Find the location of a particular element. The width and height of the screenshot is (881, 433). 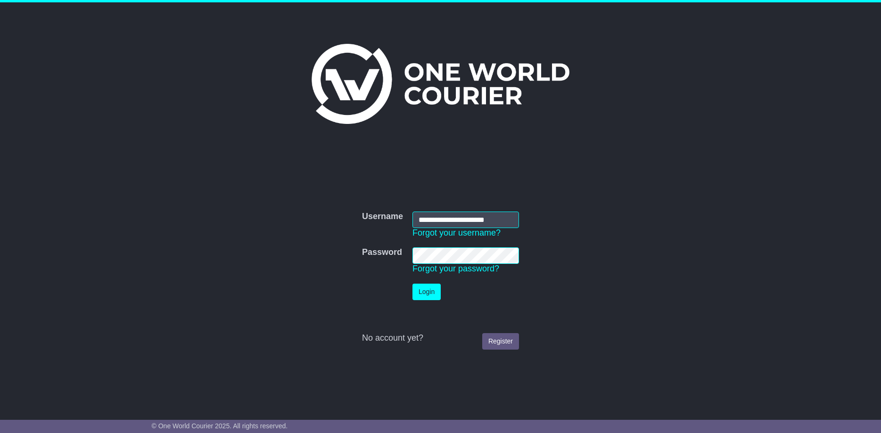

a: Register is located at coordinates (501, 341).